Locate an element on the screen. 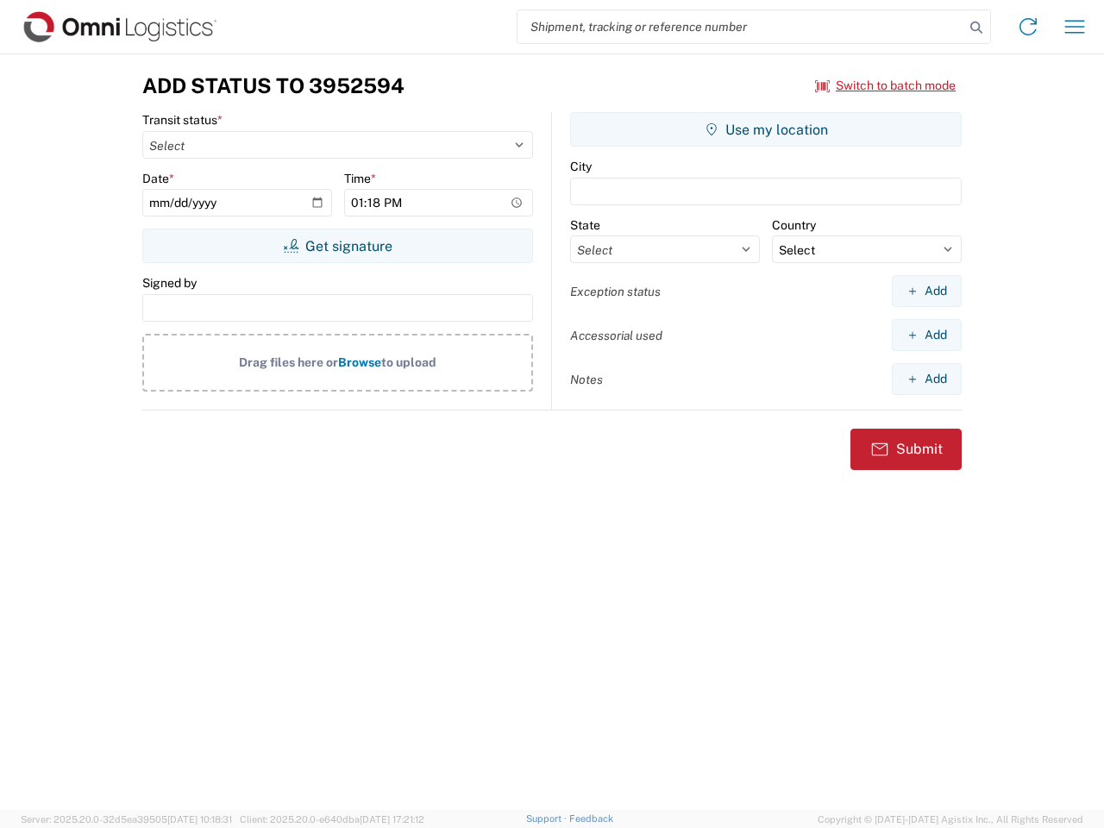  label: Transit status is located at coordinates (182, 120).